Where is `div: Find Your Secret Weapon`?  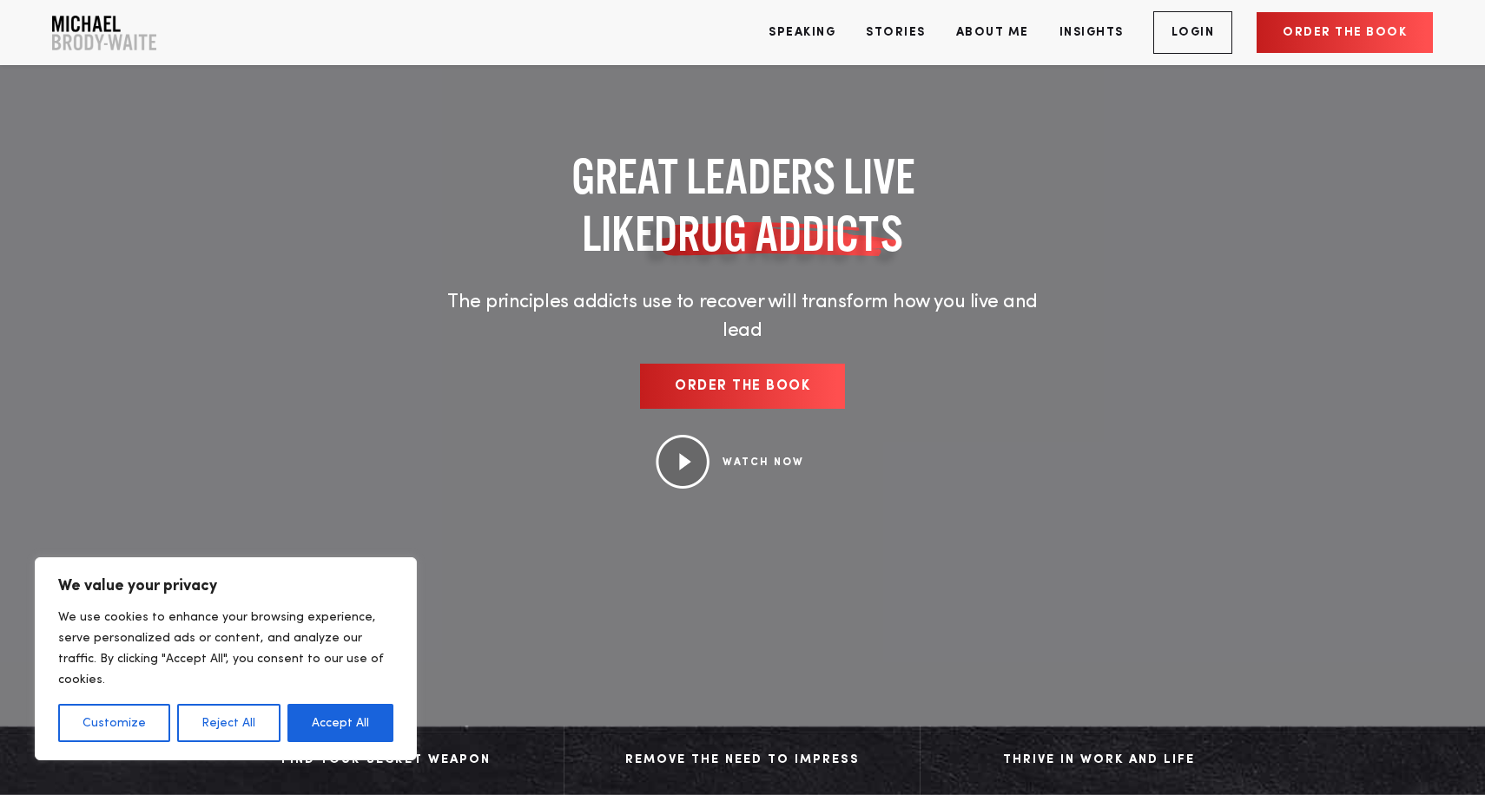
div: Find Your Secret Weapon is located at coordinates (385, 760).